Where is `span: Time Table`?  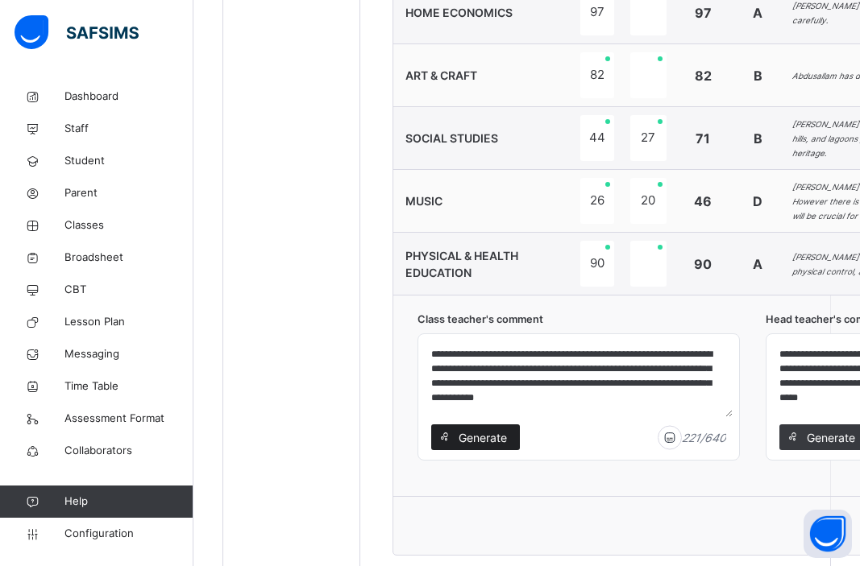 span: Time Table is located at coordinates (129, 387).